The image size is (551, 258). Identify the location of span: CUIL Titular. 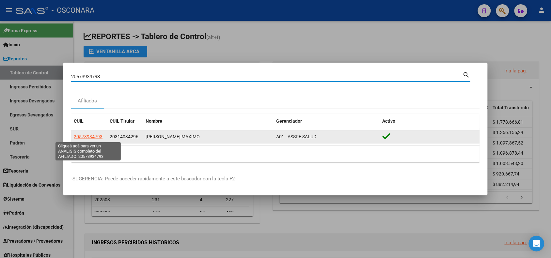
(122, 121).